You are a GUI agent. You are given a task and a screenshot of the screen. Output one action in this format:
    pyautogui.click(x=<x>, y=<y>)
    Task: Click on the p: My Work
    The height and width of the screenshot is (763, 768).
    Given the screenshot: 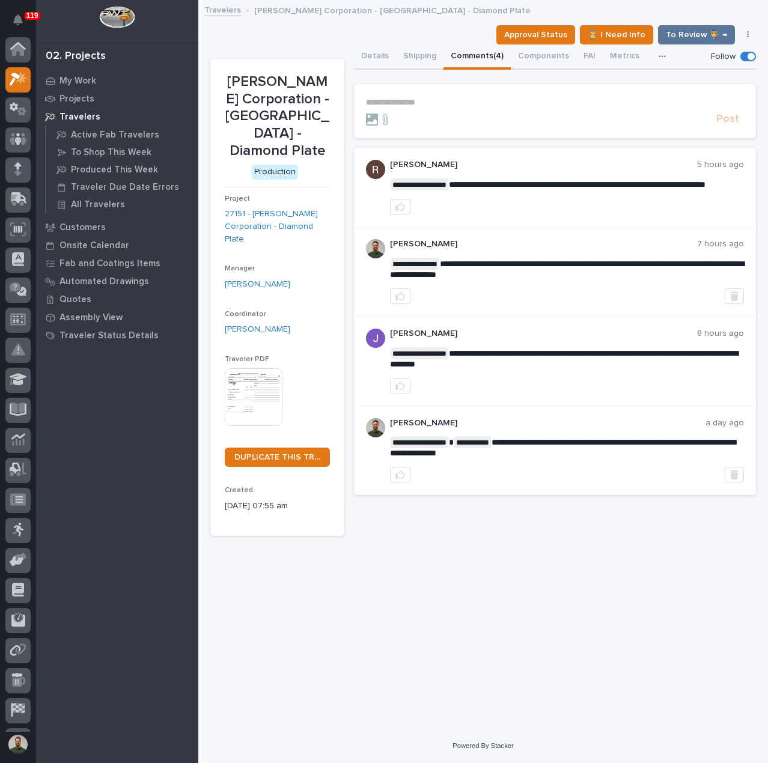 What is the action you would take?
    pyautogui.click(x=77, y=81)
    